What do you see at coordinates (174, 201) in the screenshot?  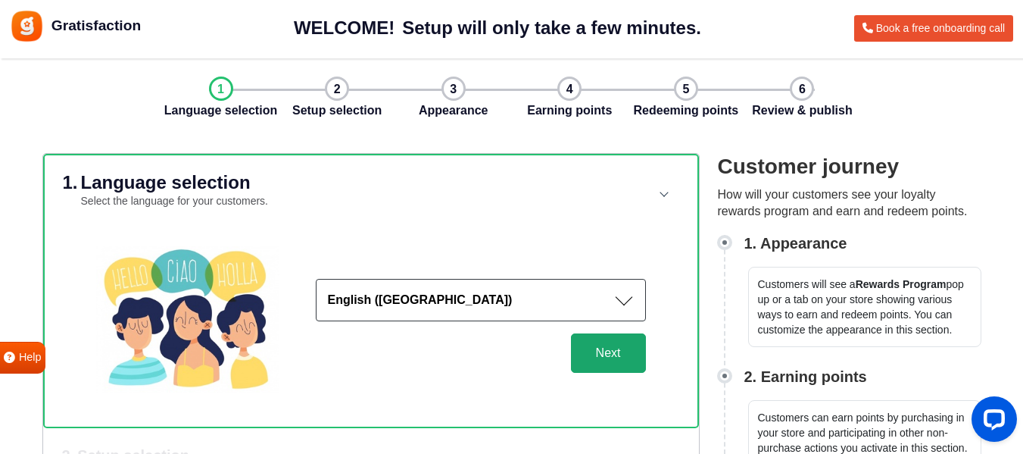 I see `small: Select the language for your customers.` at bounding box center [174, 201].